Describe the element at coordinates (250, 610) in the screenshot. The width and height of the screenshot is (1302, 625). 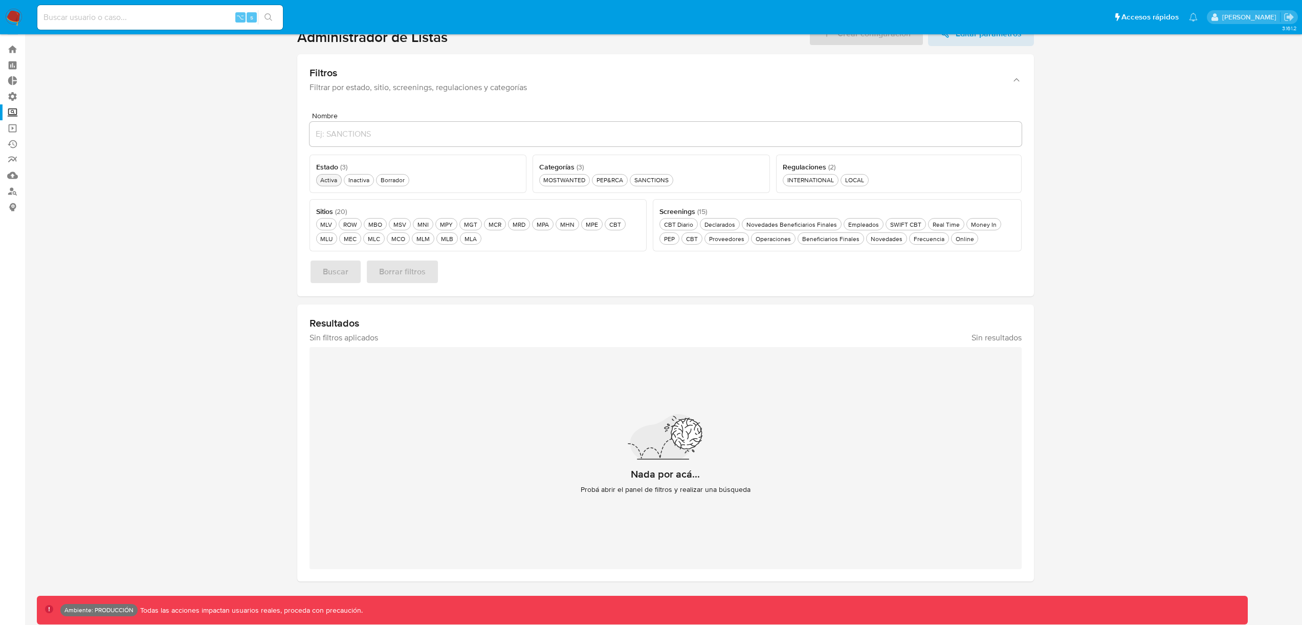
I see `p: Todas las acciones impactan usuarios reales, proceda con precaución.` at that location.